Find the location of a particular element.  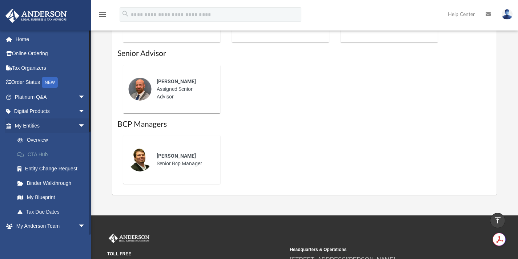

h1: BCP Managers is located at coordinates (304, 124).